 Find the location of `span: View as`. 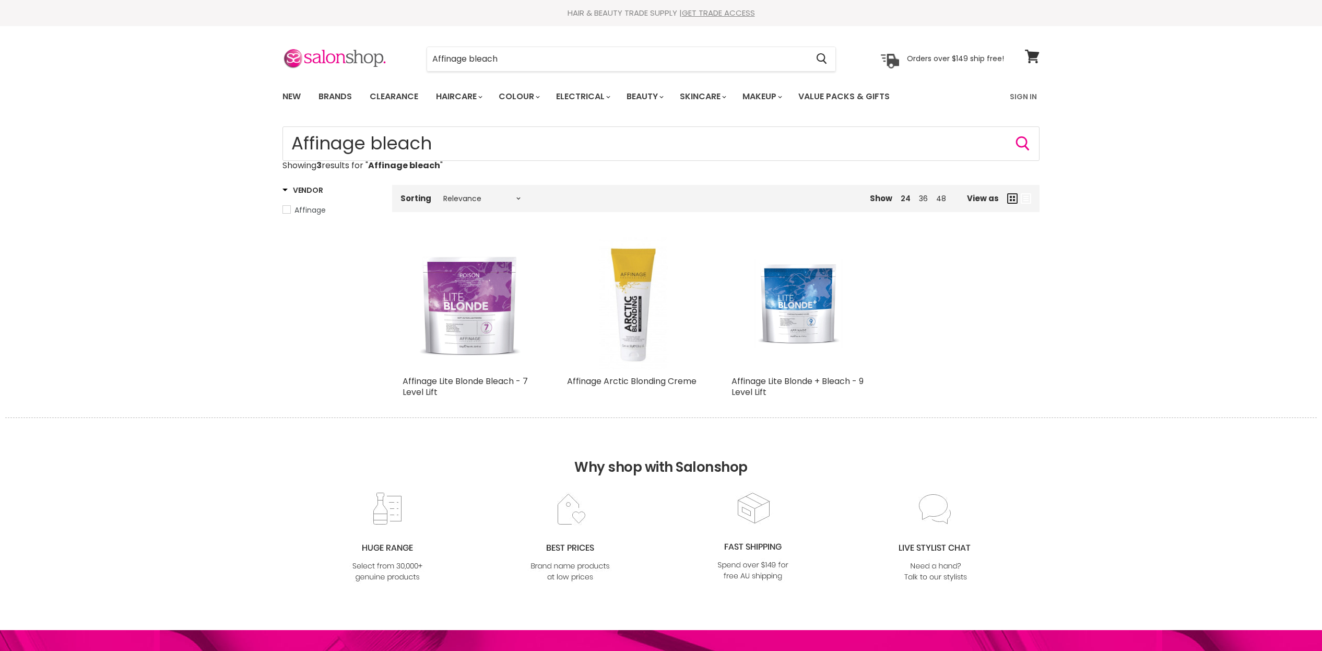

span: View as is located at coordinates (983, 198).